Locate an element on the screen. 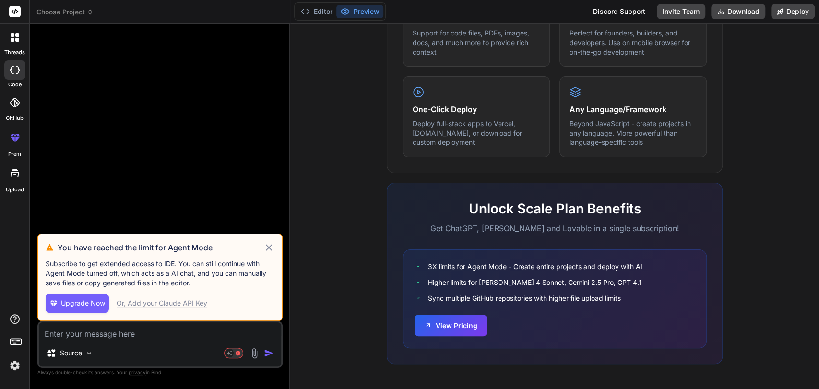 The width and height of the screenshot is (819, 389). button: Upgrade Now is located at coordinates (77, 303).